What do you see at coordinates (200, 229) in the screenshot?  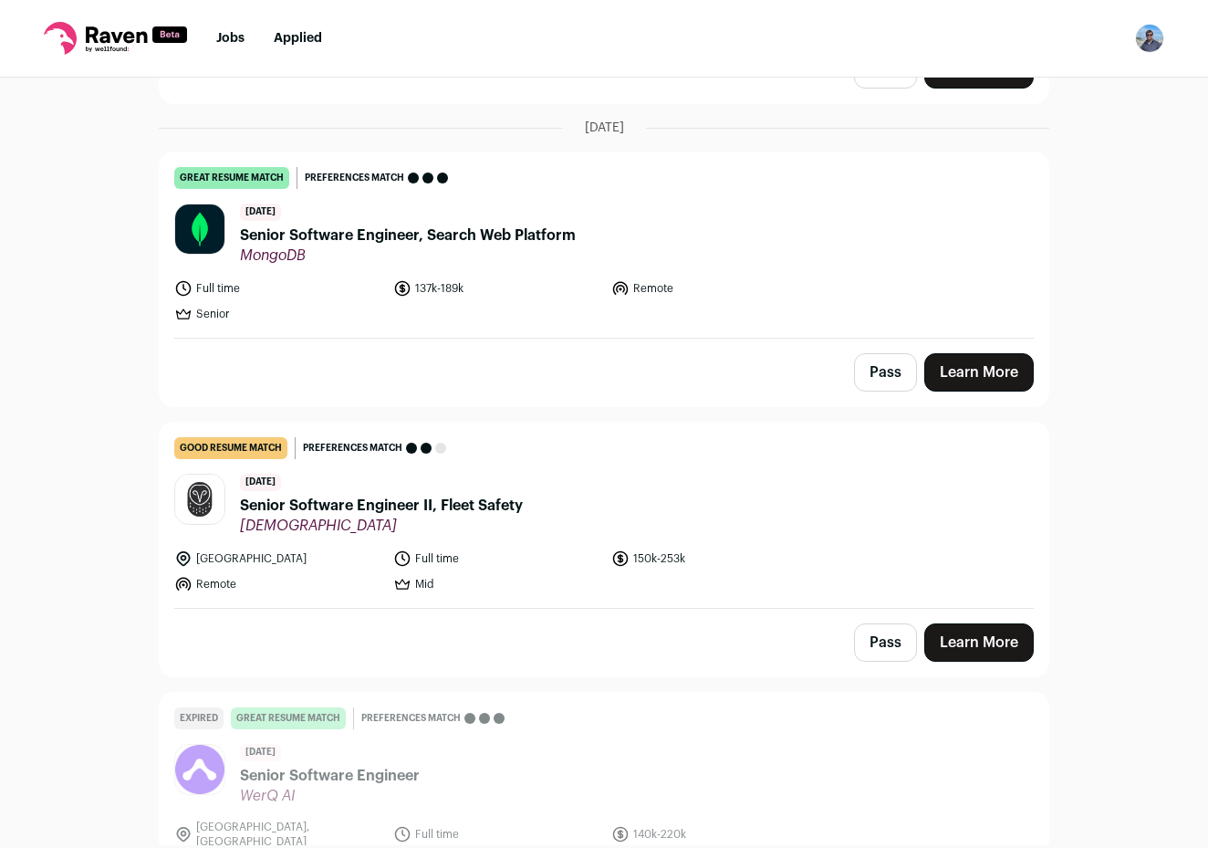 I see `img: c5bf07b10918668e1a31cfea1b7e5a4b07ede11153f090b12a787418ee836f43.png` at bounding box center [200, 229].